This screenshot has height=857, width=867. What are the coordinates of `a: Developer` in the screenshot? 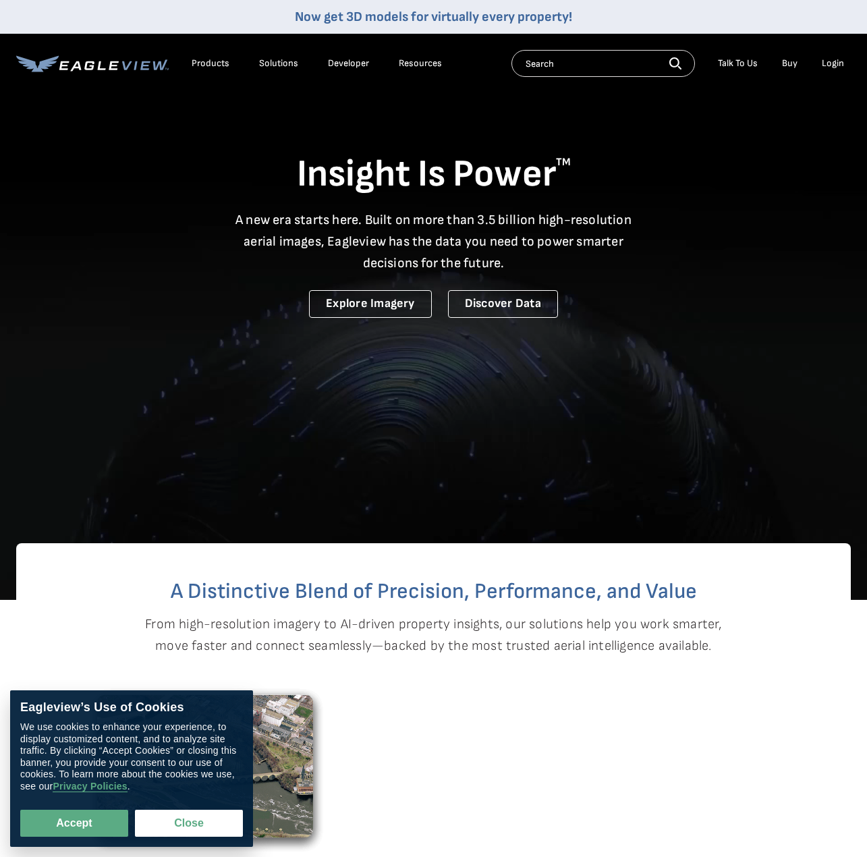 It's located at (348, 63).